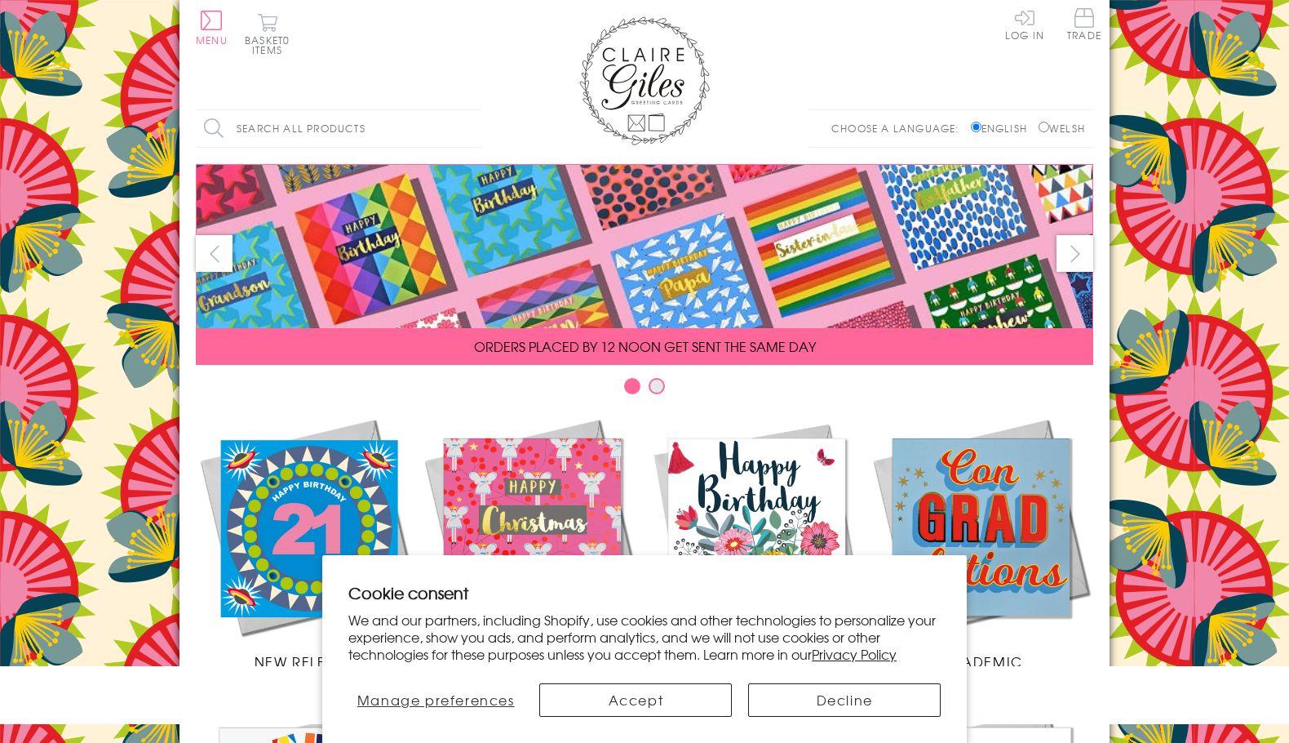 Image resolution: width=1289 pixels, height=743 pixels. What do you see at coordinates (532, 543) in the screenshot?
I see `a: Christmas` at bounding box center [532, 543].